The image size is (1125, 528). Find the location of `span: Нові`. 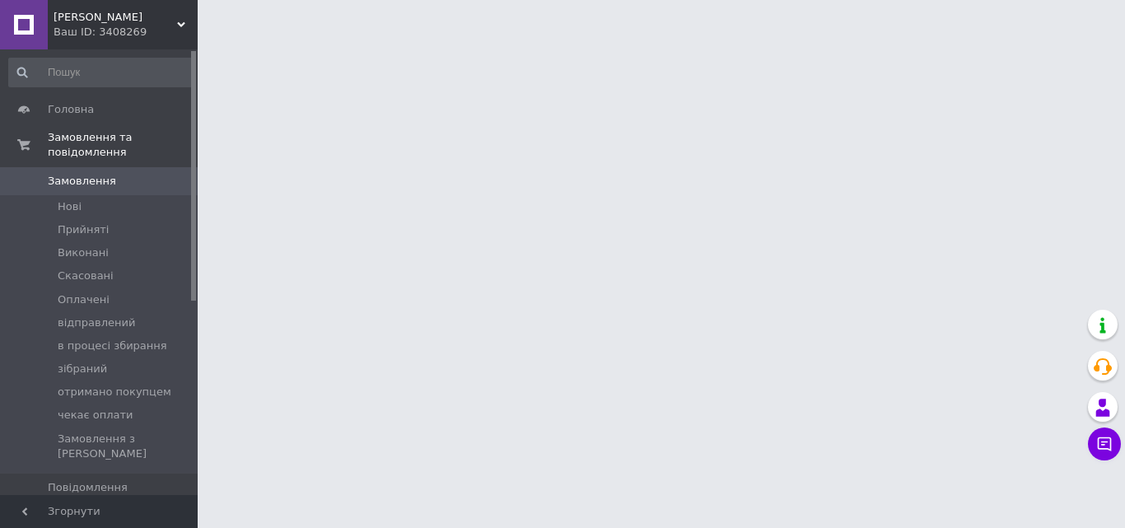

span: Нові is located at coordinates (69, 207).